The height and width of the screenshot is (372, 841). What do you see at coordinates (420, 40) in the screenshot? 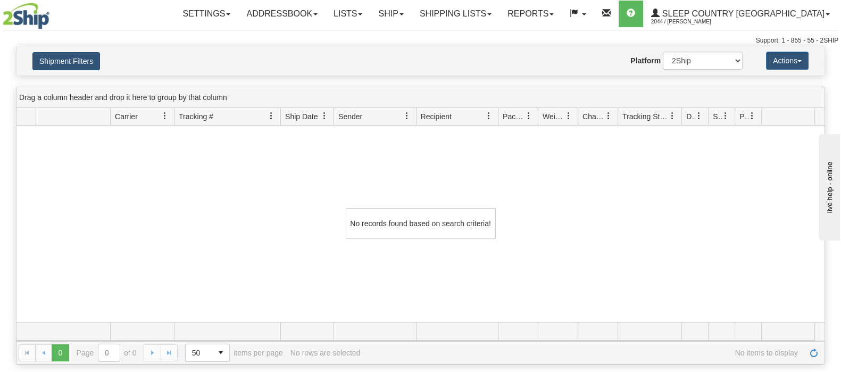
I see `div: Support: 1 - 855 - 55 - 2SHIP` at bounding box center [420, 40].